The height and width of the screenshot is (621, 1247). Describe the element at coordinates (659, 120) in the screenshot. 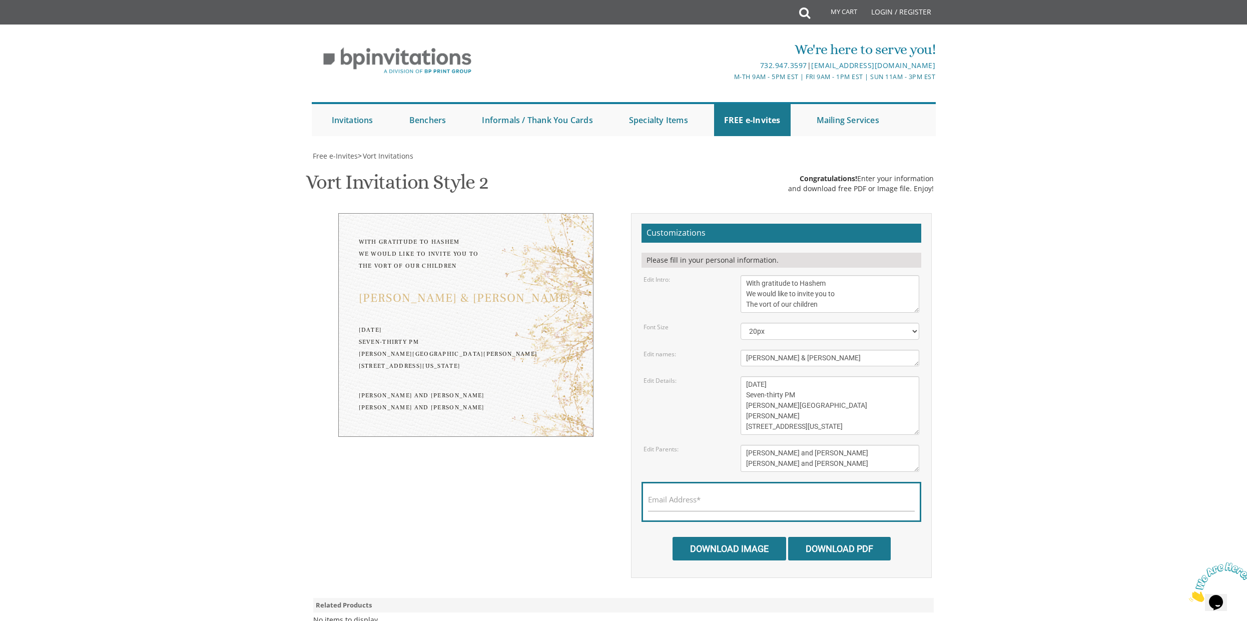

I see `a: Specialty Items` at that location.